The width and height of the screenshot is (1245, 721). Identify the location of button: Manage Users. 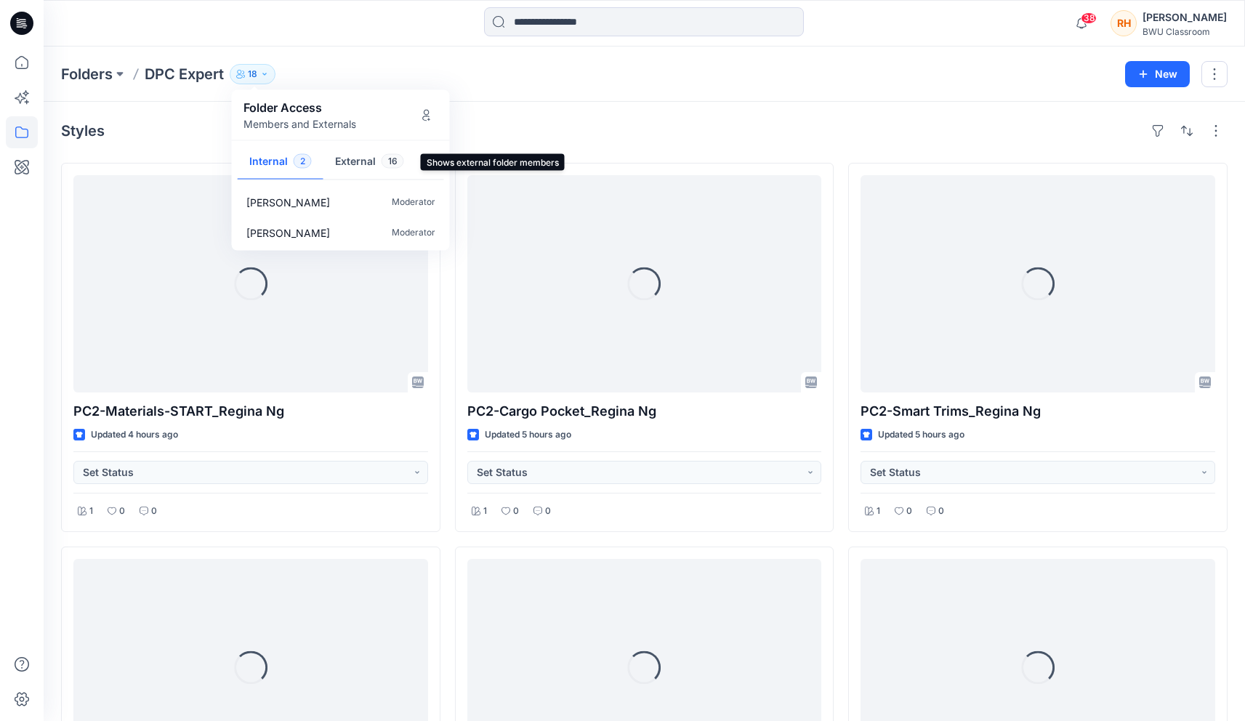
(427, 115).